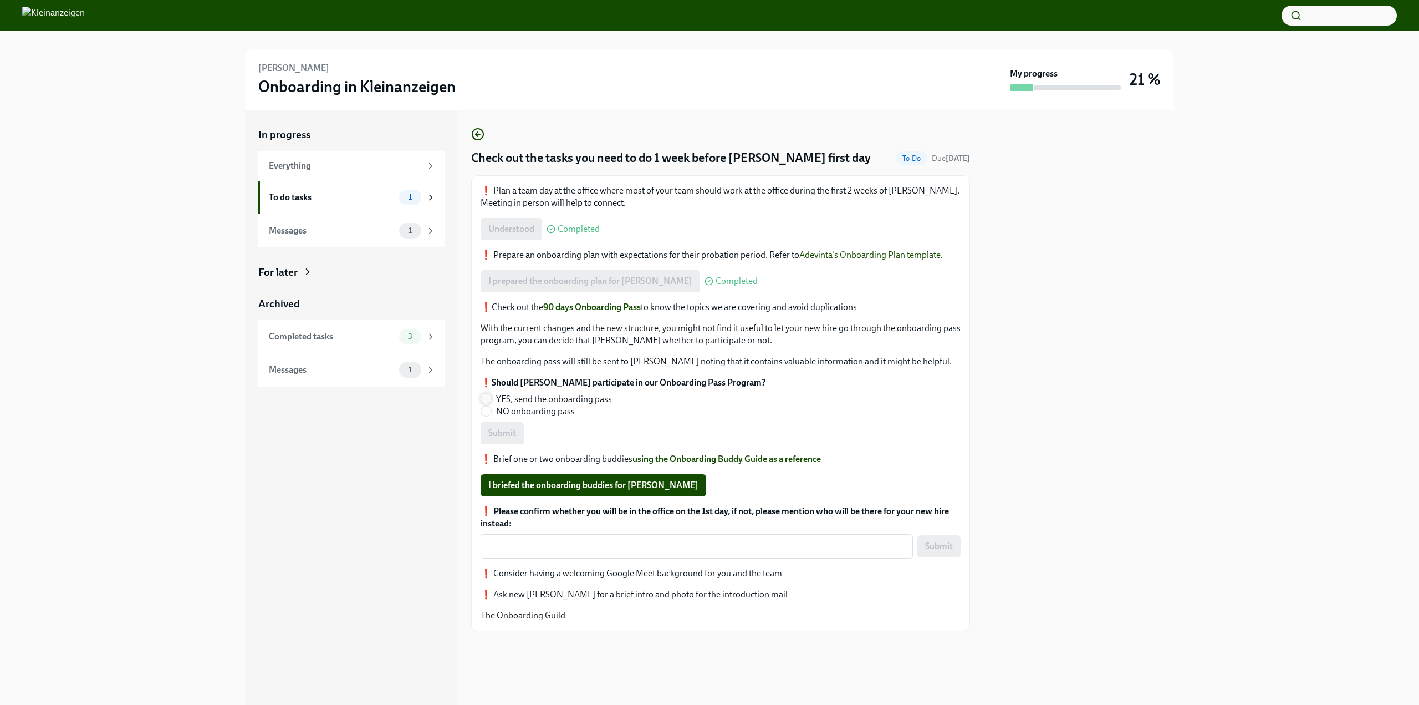 The height and width of the screenshot is (705, 1419). What do you see at coordinates (911, 158) in the screenshot?
I see `span: To Do` at bounding box center [911, 158].